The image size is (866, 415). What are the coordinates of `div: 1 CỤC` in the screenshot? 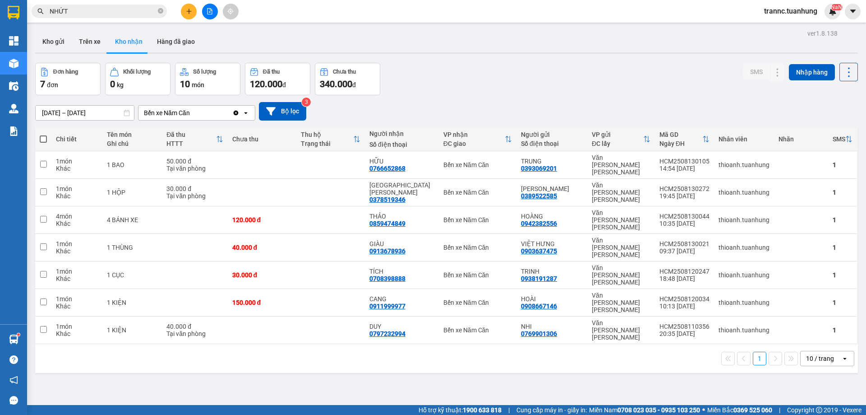 It's located at (132, 275).